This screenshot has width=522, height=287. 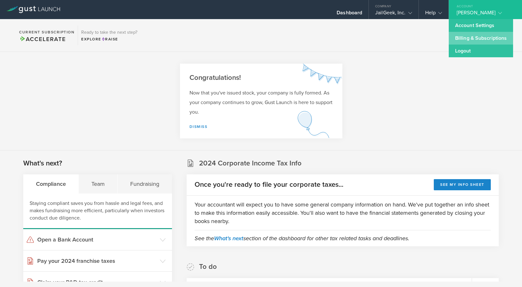 What do you see at coordinates (350, 14) in the screenshot?
I see `div: Dashboard` at bounding box center [350, 14].